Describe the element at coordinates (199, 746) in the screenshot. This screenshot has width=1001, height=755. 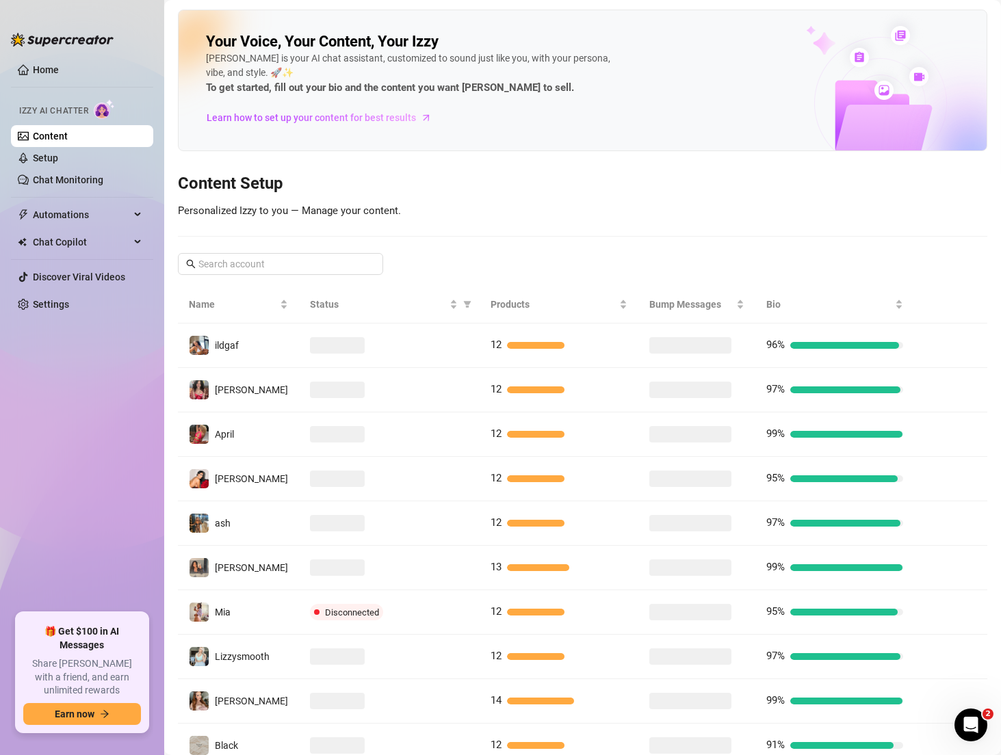
I see `img: Black` at that location.